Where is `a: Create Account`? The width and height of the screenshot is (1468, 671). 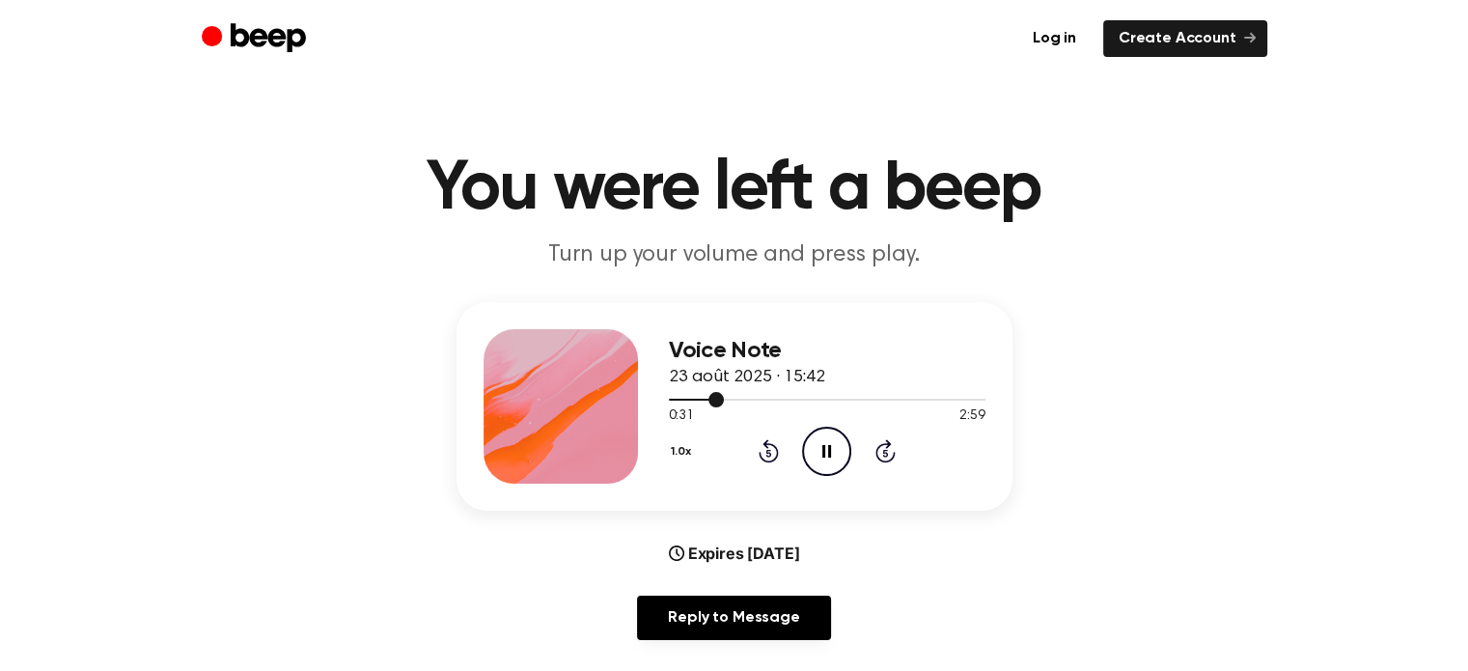
a: Create Account is located at coordinates (1185, 39).